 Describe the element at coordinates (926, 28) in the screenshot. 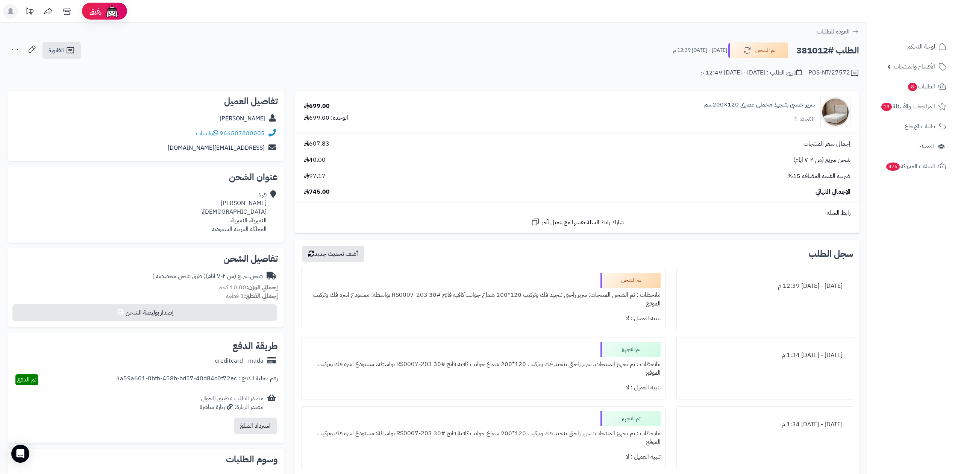

I see `img: logo-2.png` at that location.